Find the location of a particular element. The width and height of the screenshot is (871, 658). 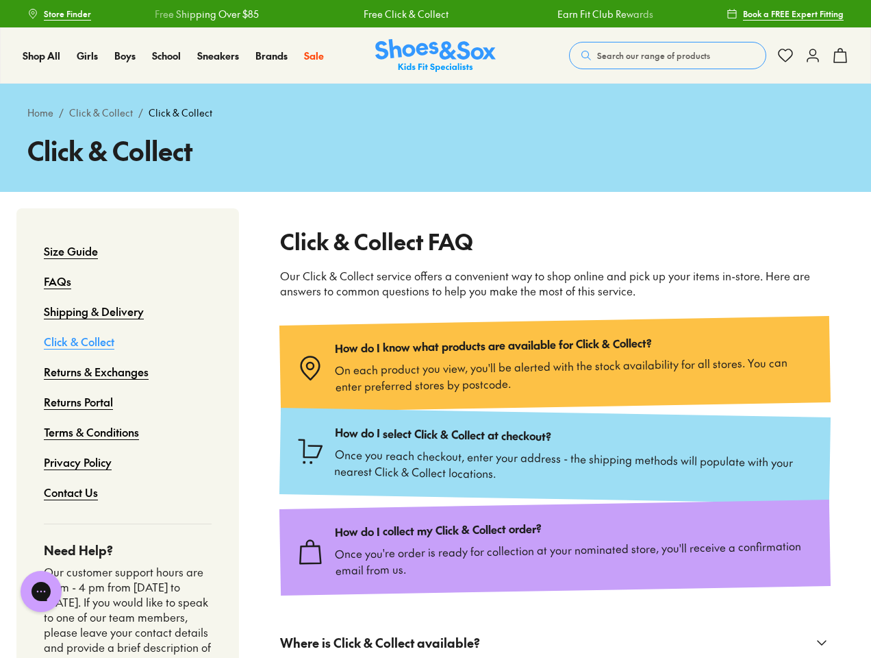

h4: Need Help? is located at coordinates (127, 549).